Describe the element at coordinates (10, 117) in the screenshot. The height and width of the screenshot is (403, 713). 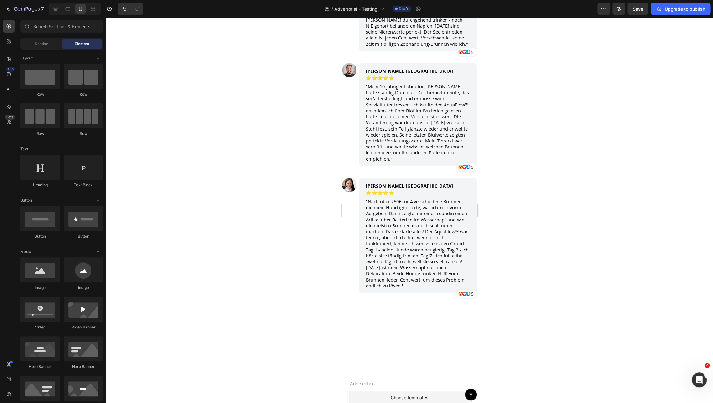
I see `div: Beta` at that location.